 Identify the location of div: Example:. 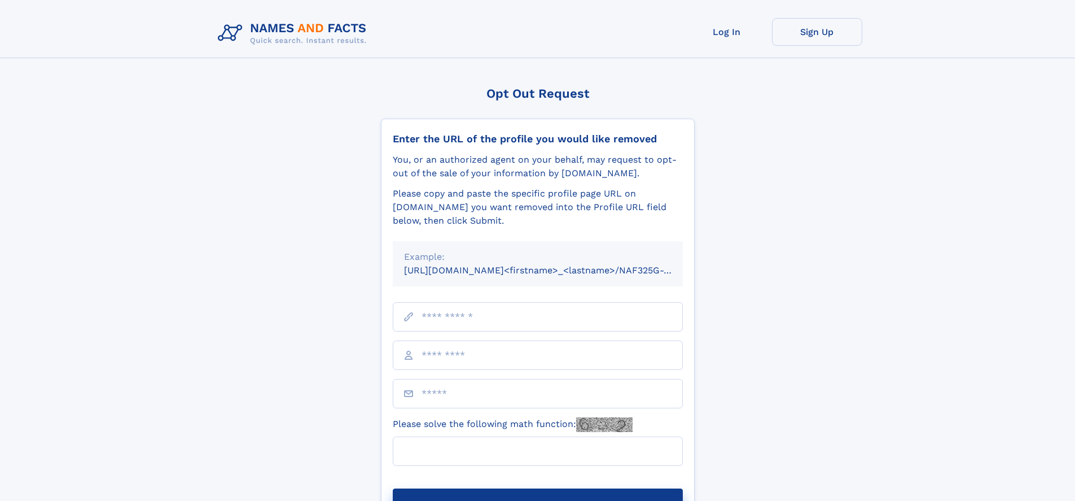
(538, 257).